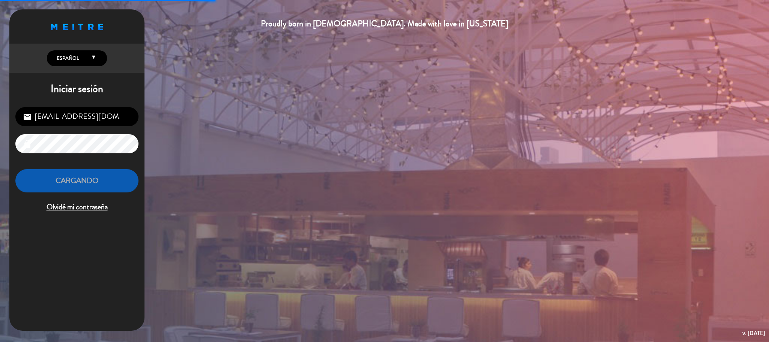 This screenshot has width=769, height=342. What do you see at coordinates (77, 116) in the screenshot?
I see `input: Correo Electrónico` at bounding box center [77, 116].